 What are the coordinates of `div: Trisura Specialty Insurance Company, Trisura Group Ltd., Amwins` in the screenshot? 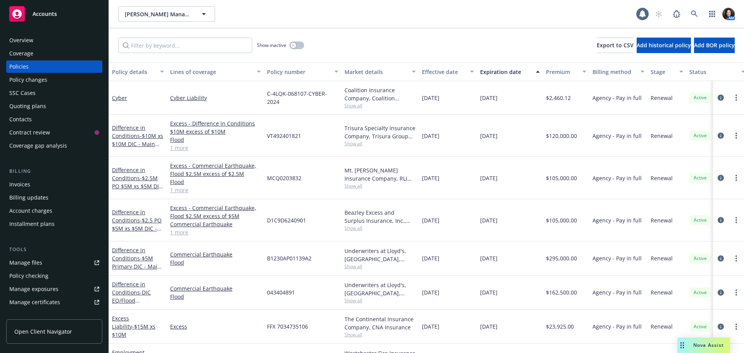 It's located at (380, 132).